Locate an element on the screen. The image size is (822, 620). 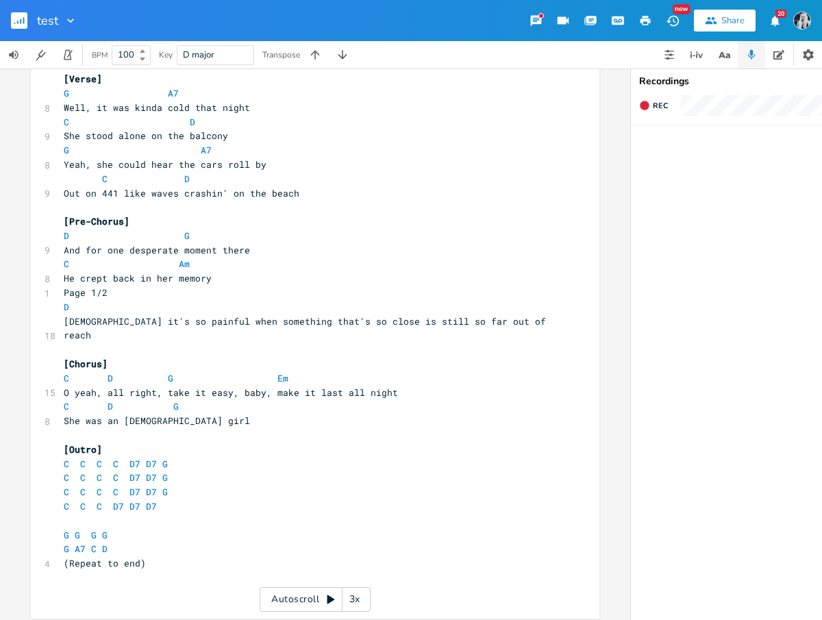
span: He crept back in her memory is located at coordinates (138, 278).